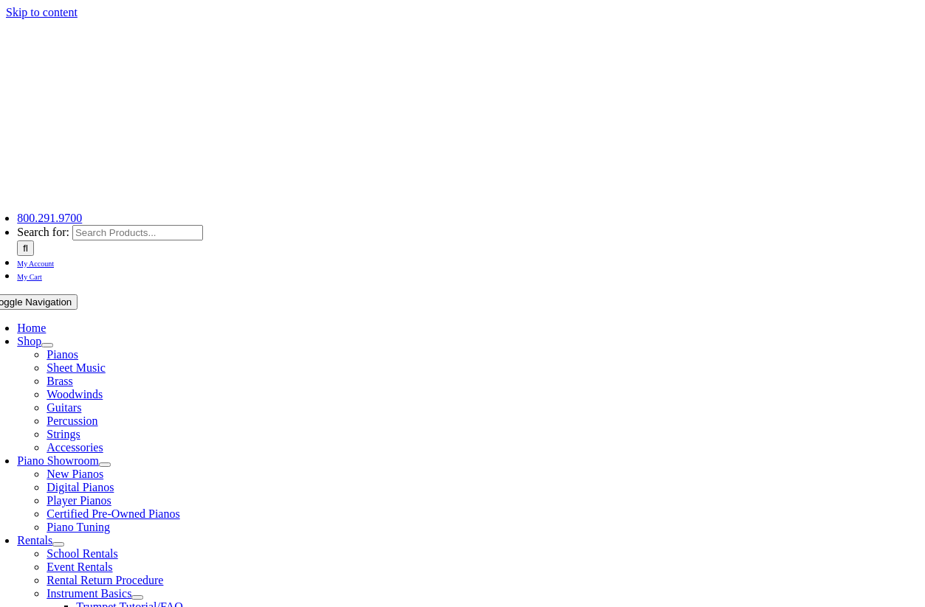 This screenshot has height=607, width=925. Describe the element at coordinates (31, 328) in the screenshot. I see `span: Home` at that location.